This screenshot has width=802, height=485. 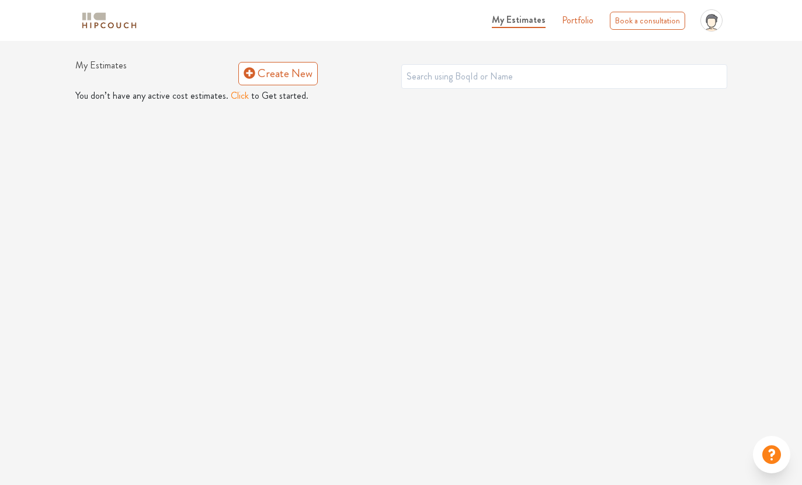 What do you see at coordinates (109, 20) in the screenshot?
I see `img: logo-horizontal.svg` at bounding box center [109, 20].